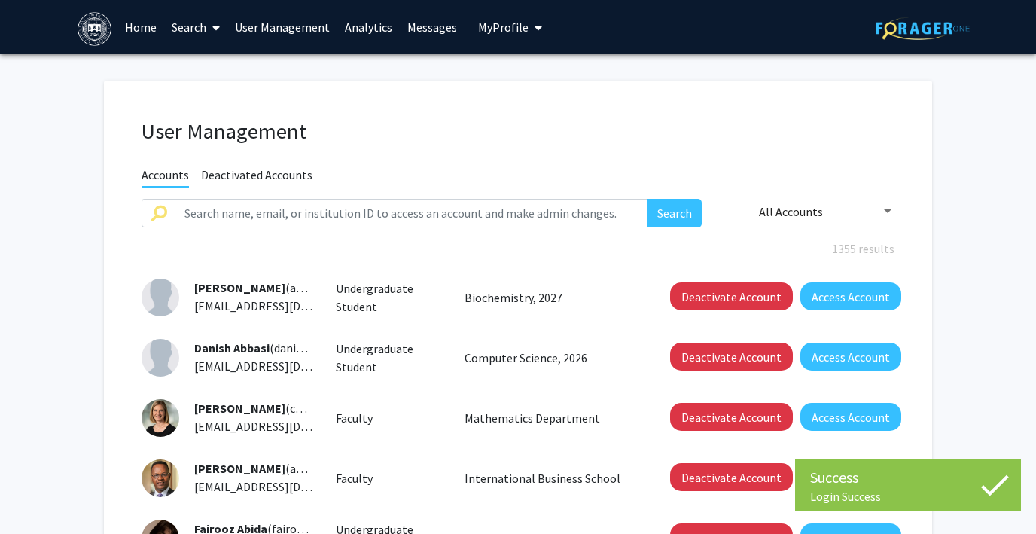 The image size is (1036, 534). Describe the element at coordinates (432, 27) in the screenshot. I see `a: Messages` at that location.